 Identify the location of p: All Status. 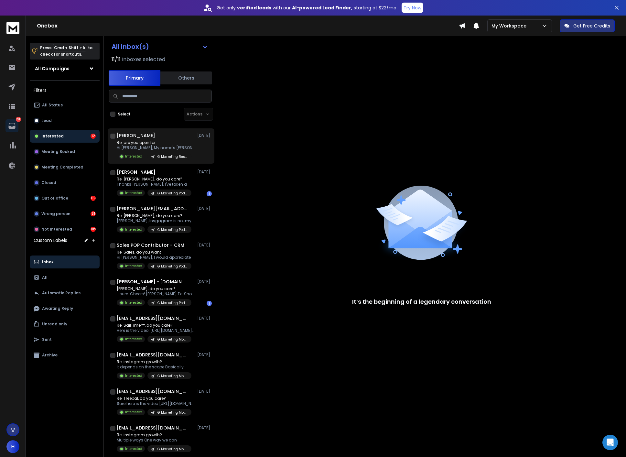
(52, 105).